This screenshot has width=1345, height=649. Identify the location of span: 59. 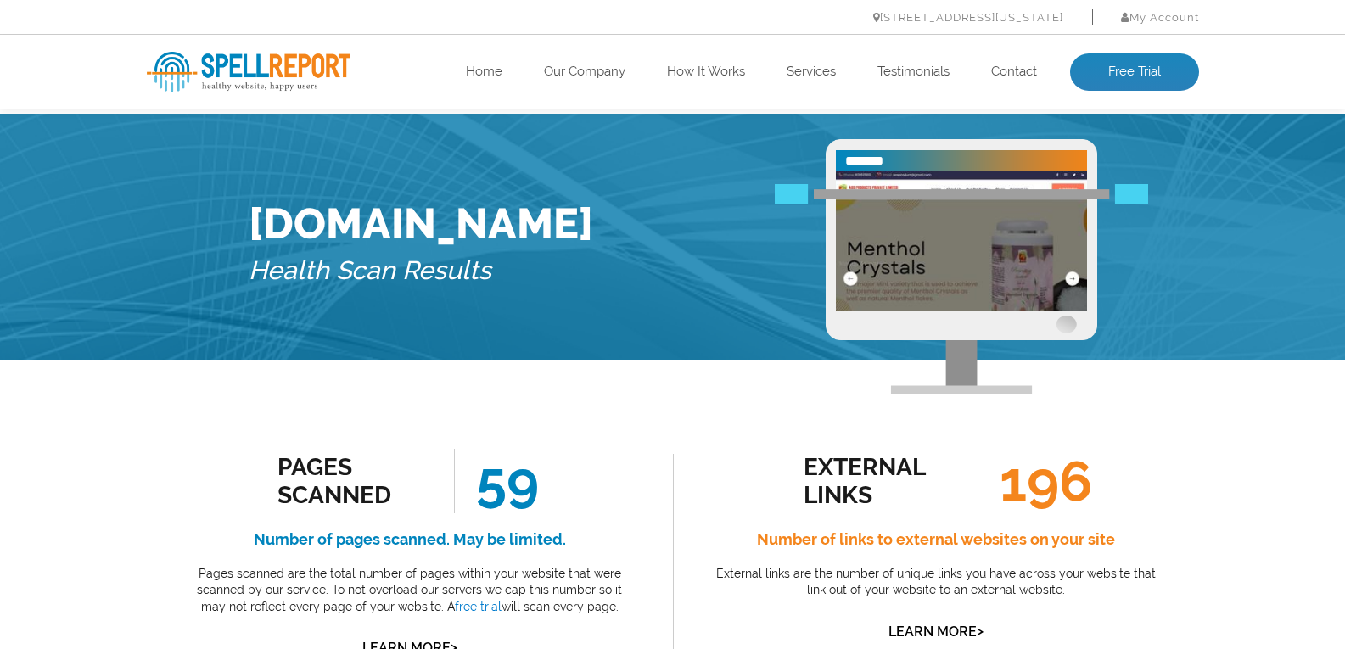
(496, 481).